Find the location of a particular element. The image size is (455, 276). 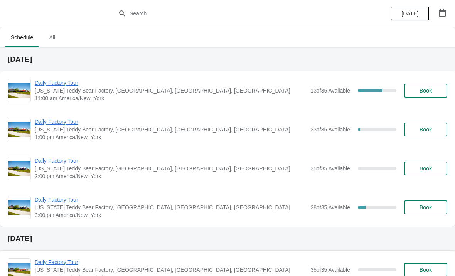

span: All is located at coordinates (52, 37).